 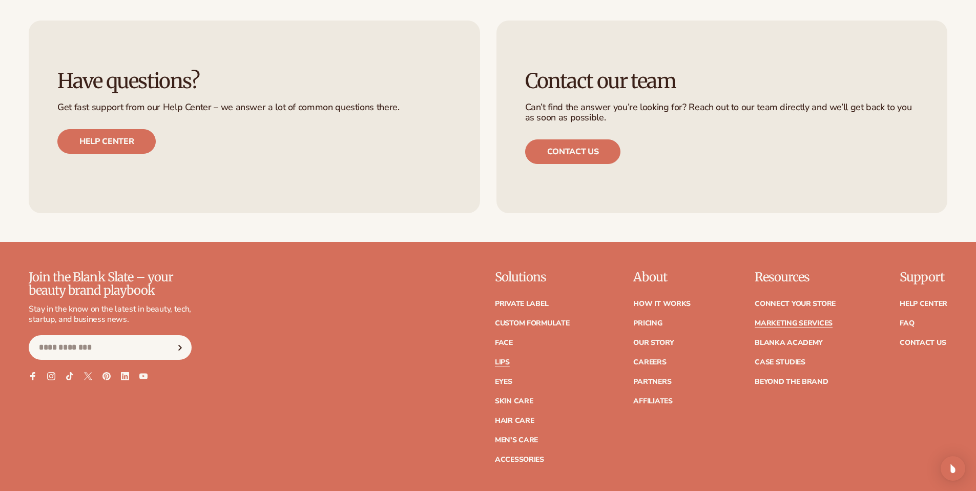 I want to click on a: Face, so click(x=503, y=343).